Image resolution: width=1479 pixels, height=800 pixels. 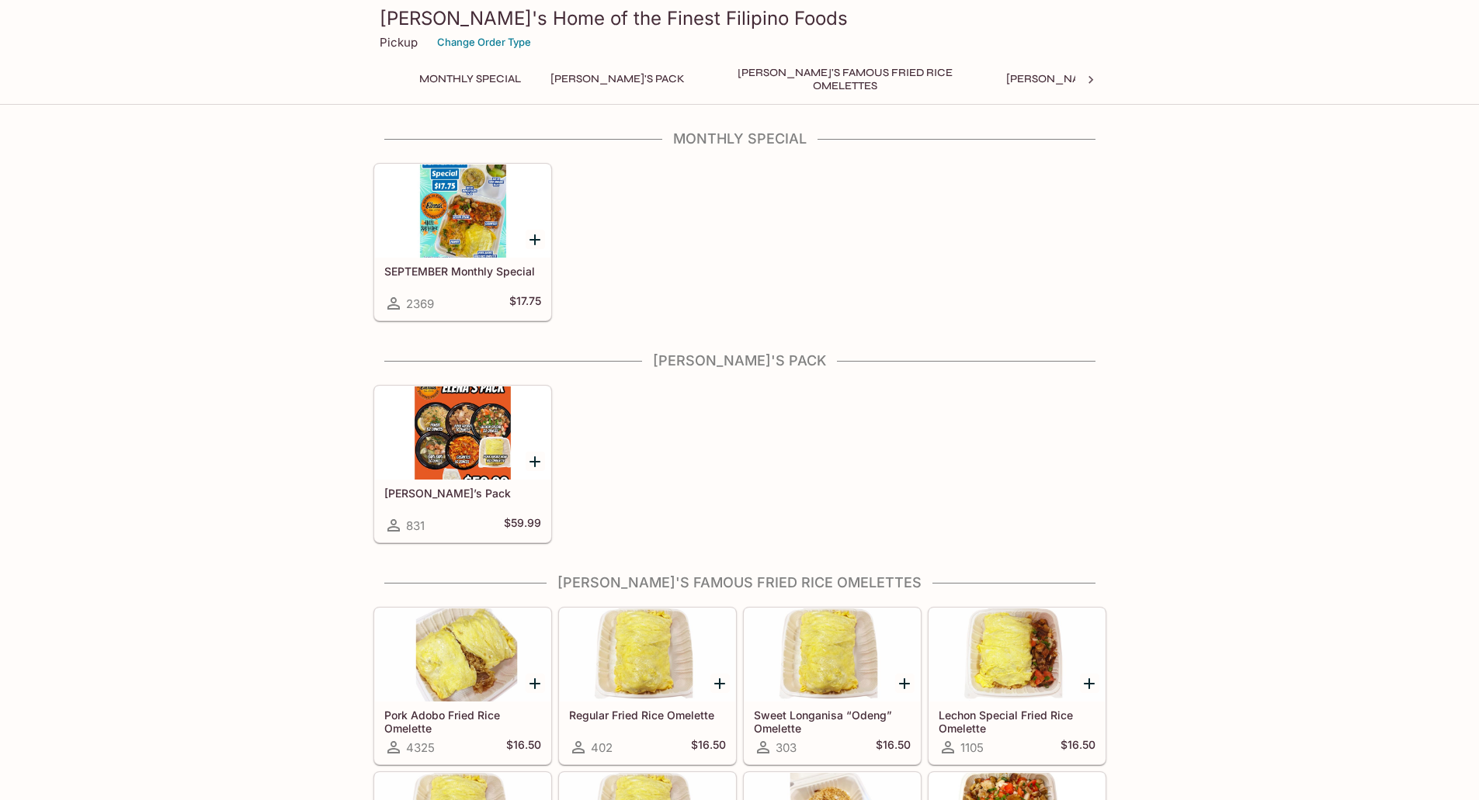 I want to click on a: Regular Fried Rice Omelette402$16.50, so click(x=647, y=686).